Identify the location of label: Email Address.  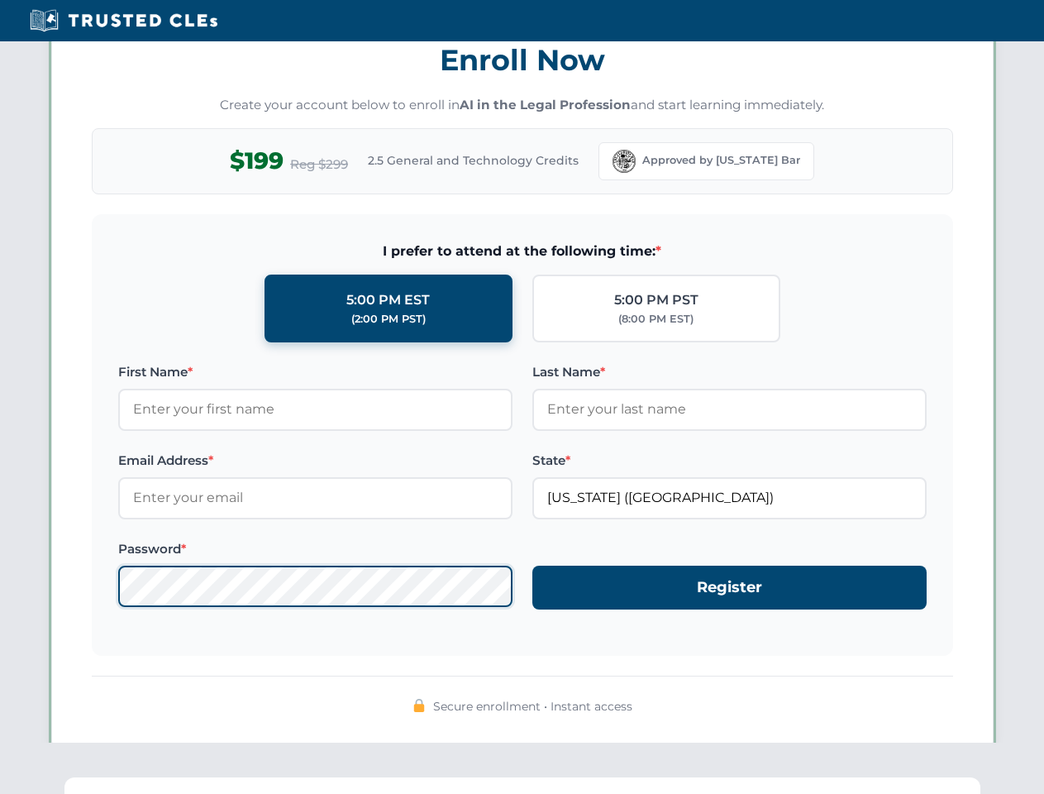
(315, 460).